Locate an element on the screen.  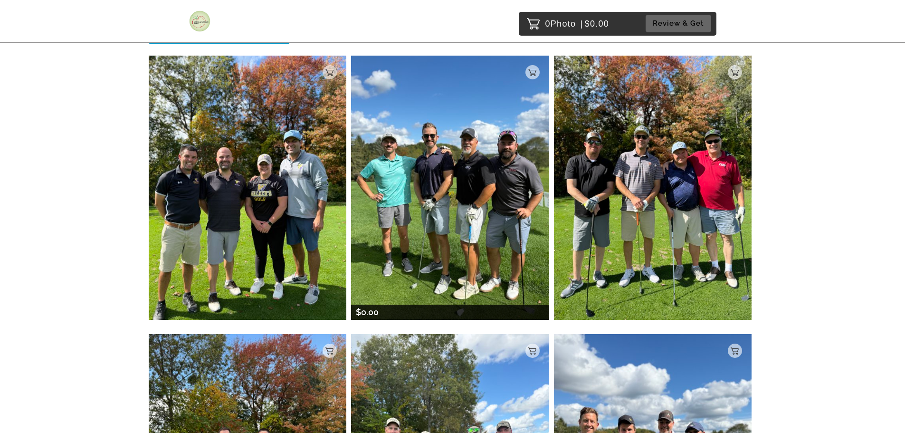
img: 221352 is located at coordinates (653, 188).